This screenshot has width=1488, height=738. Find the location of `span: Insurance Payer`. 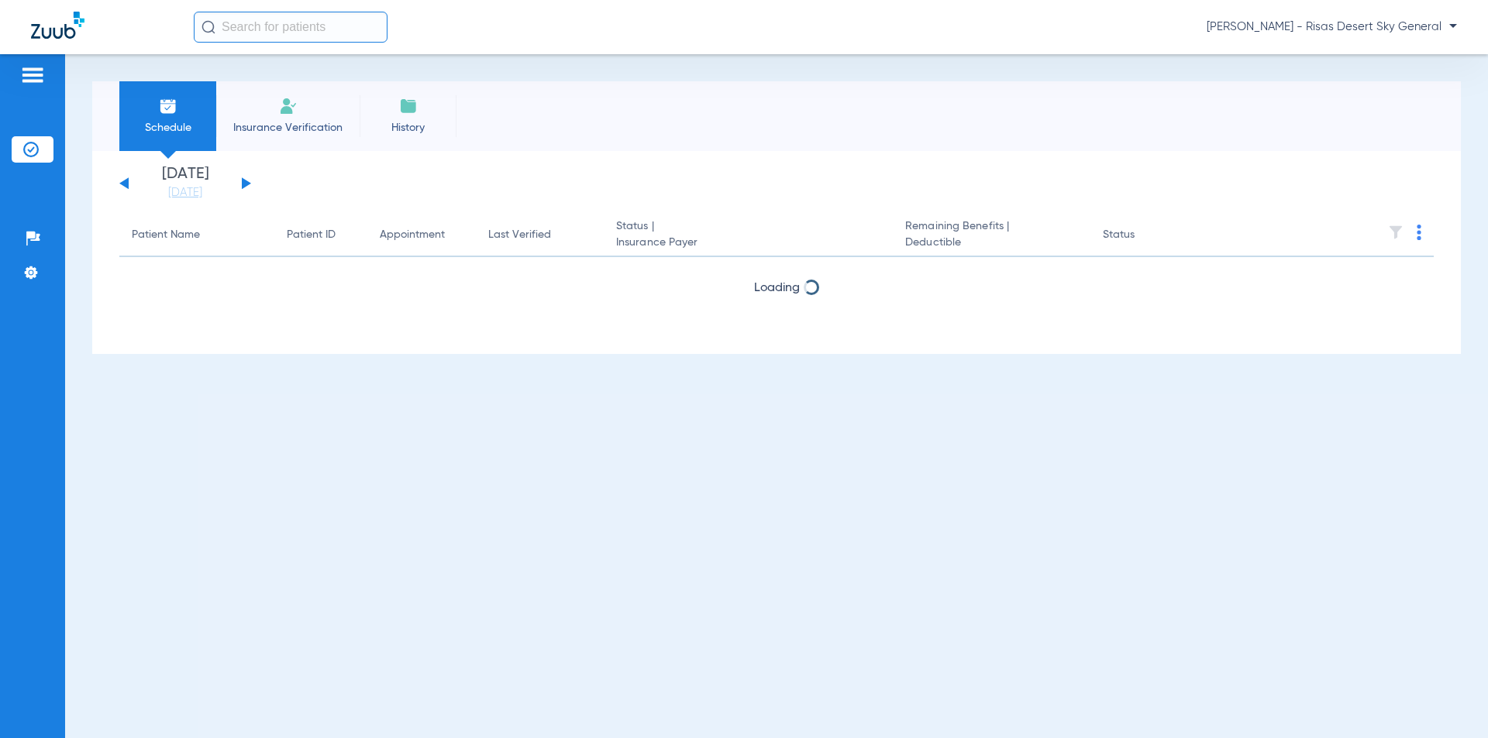

span: Insurance Payer is located at coordinates (748, 242).